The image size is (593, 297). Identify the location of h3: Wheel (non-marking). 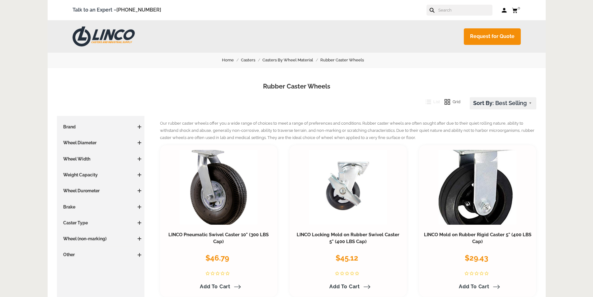
(101, 238).